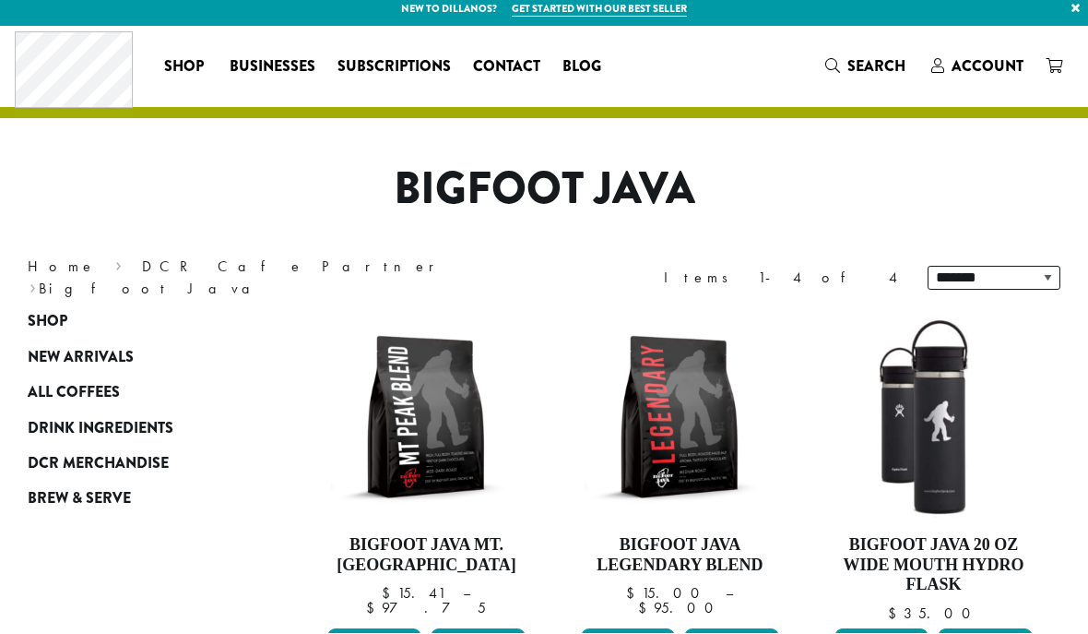  I want to click on a: DCR Cafe Partner, so click(294, 267).